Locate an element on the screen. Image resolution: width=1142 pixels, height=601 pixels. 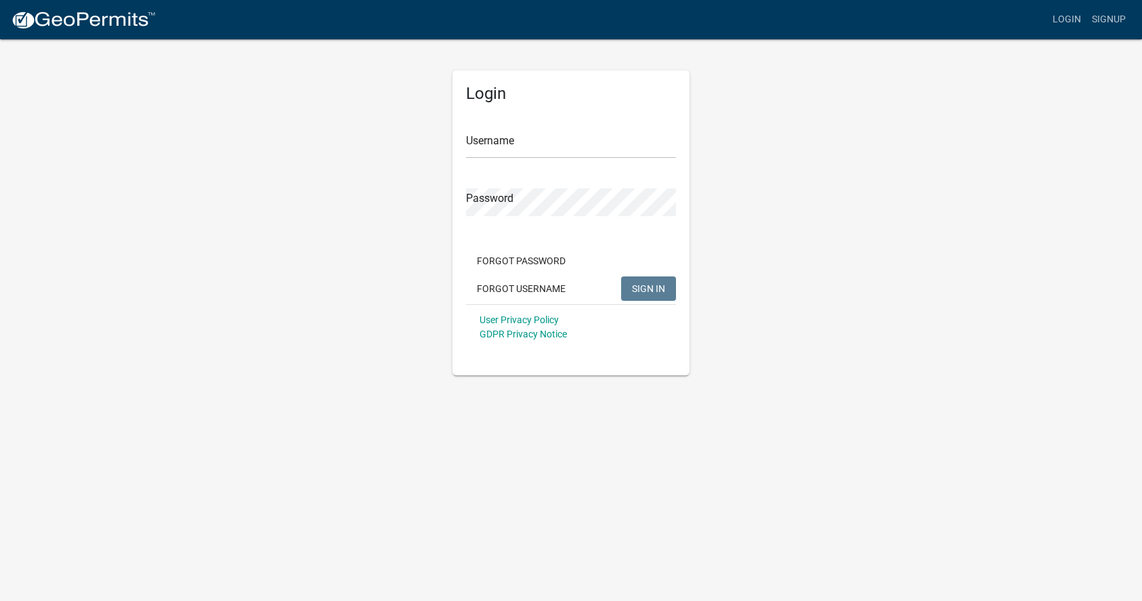
button: SIGN IN is located at coordinates (648, 288).